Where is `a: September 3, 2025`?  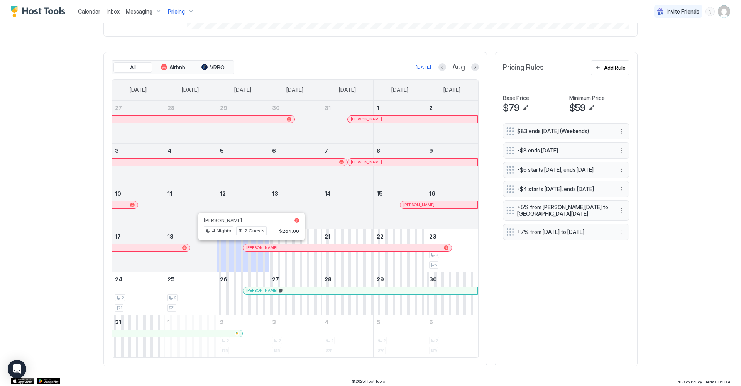 a: September 3, 2025 is located at coordinates (295, 322).